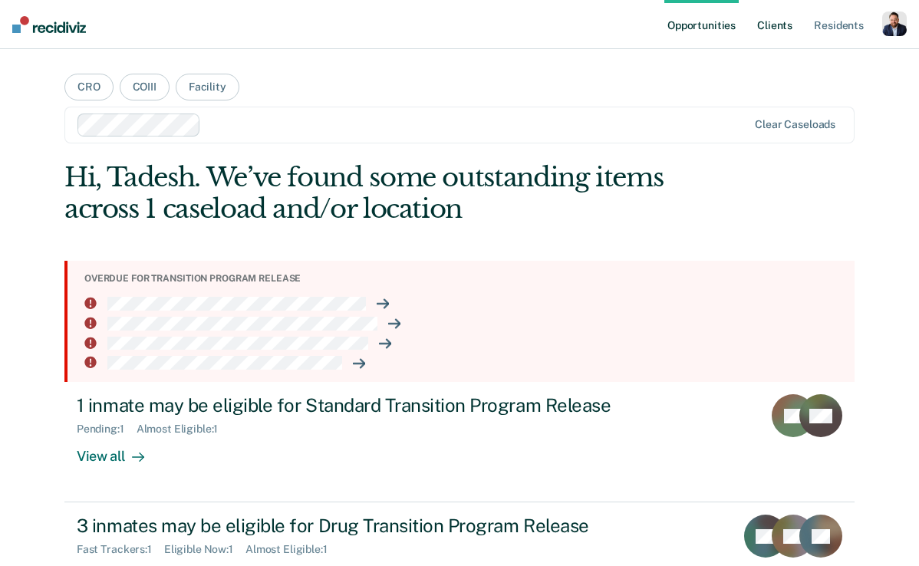  I want to click on div: View all, so click(120, 450).